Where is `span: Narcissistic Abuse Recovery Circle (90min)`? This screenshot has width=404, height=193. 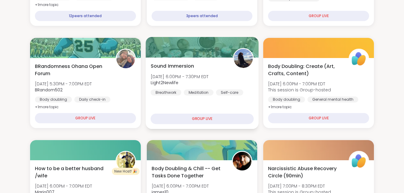 span: Narcissistic Abuse Recovery Circle (90min) is located at coordinates (305, 172).